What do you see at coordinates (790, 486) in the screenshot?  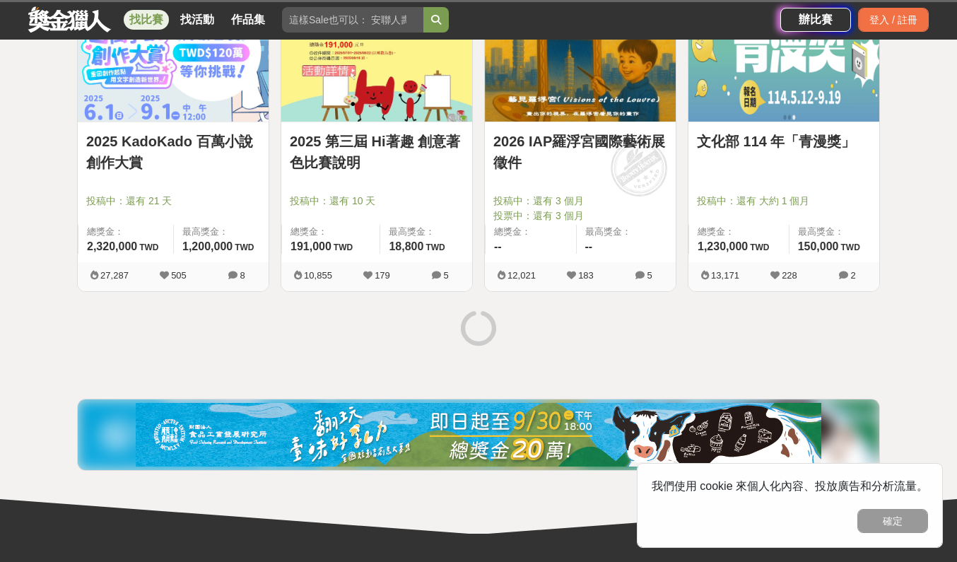 I see `span: 我們使用 cookie 來個人化內容、投放廣告和分析流量。` at bounding box center [790, 486].